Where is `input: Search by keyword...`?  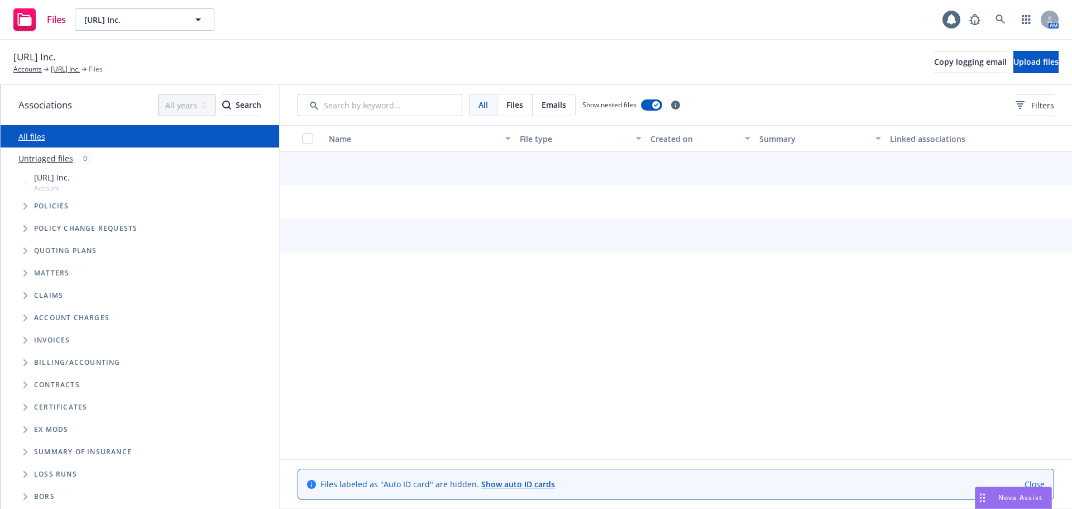
input: Search by keyword... is located at coordinates (380, 105).